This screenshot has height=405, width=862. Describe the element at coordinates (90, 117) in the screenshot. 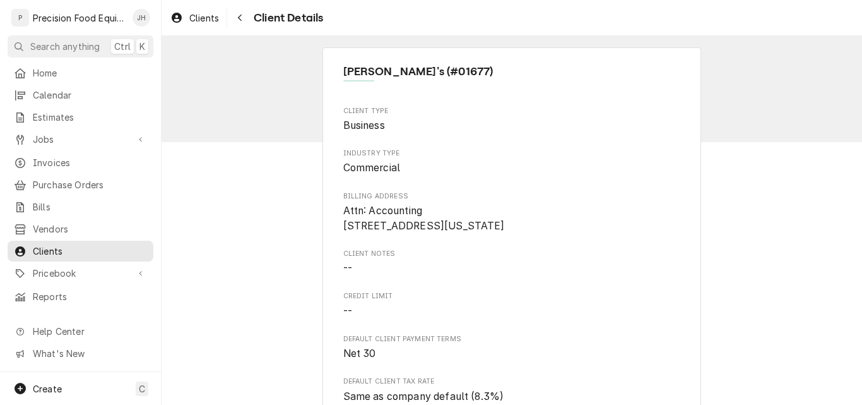

I see `span: Estimates` at that location.